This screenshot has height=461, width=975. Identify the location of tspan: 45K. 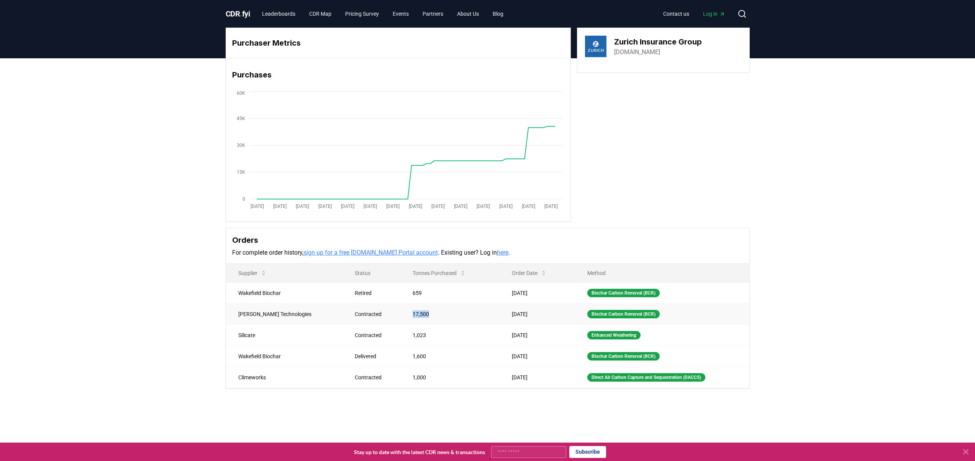
(241, 118).